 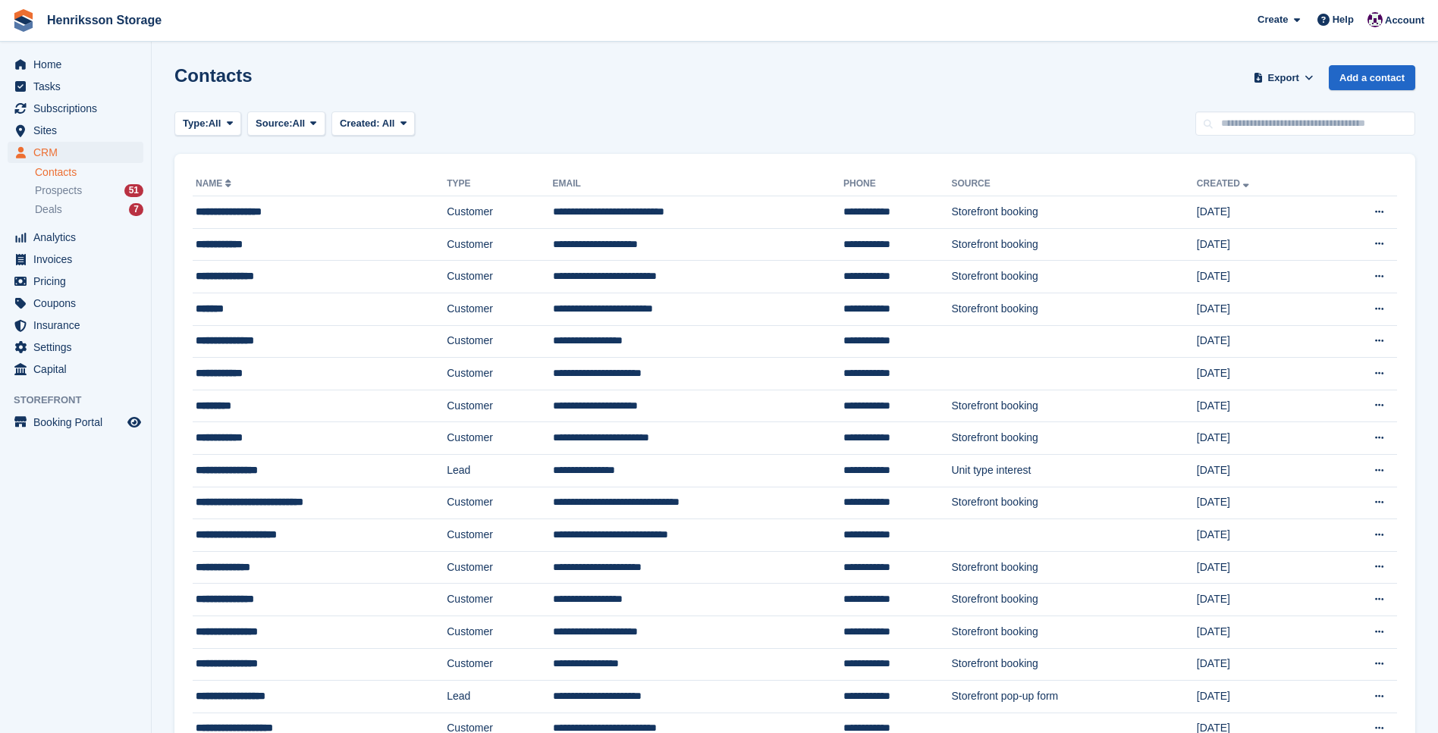 I want to click on button: Source: All, so click(x=286, y=124).